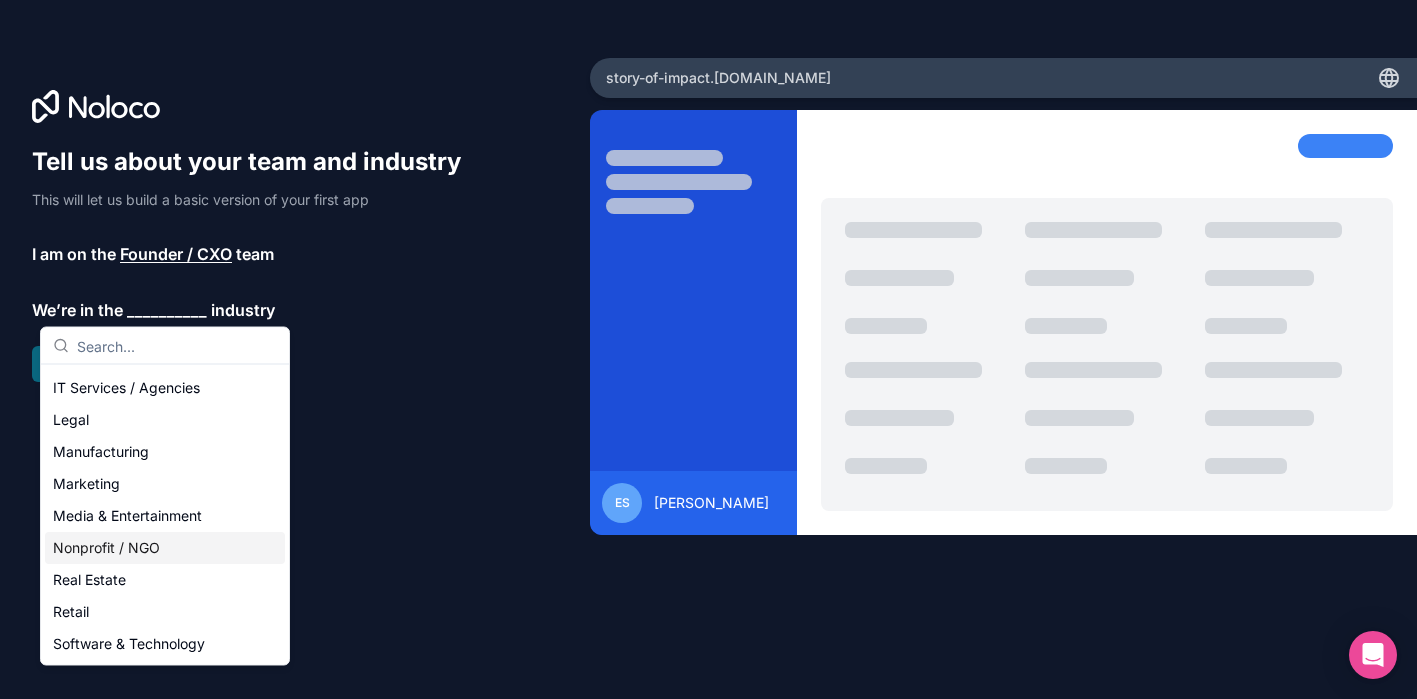 This screenshot has height=699, width=1417. Describe the element at coordinates (165, 420) in the screenshot. I see `div: Legal` at that location.